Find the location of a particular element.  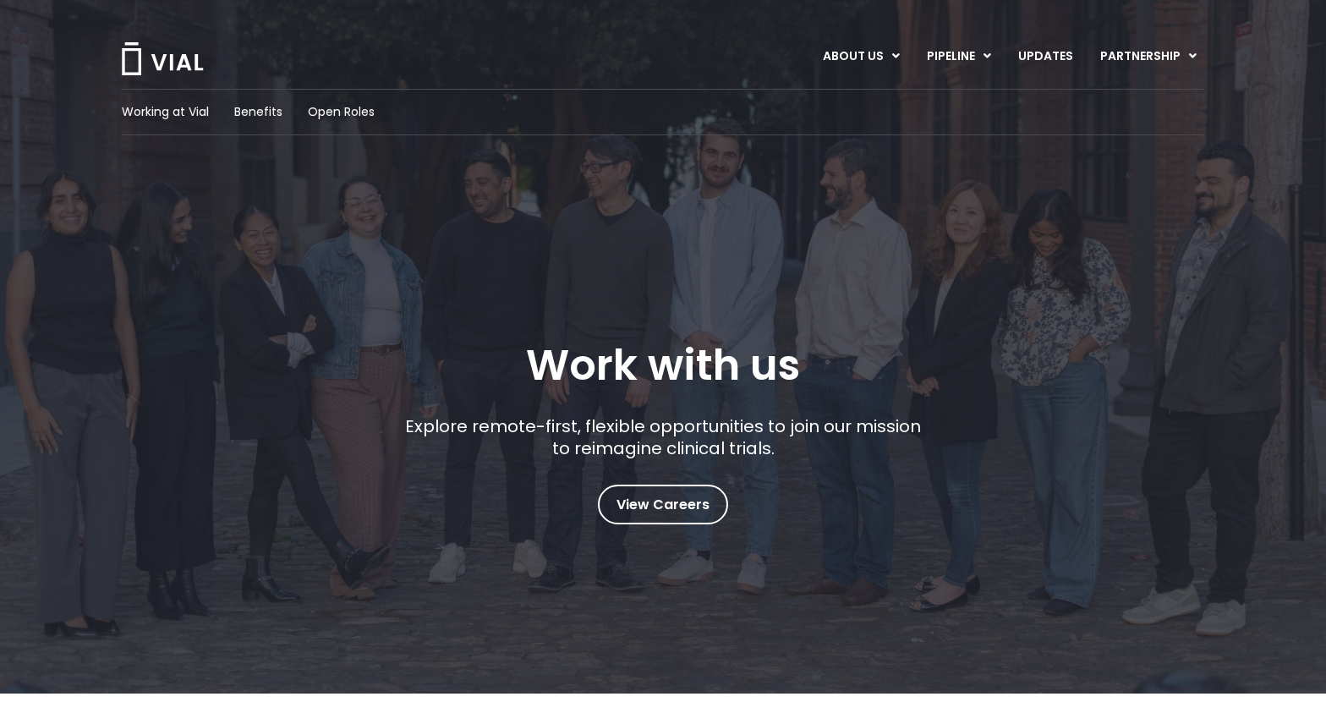

img: Vial Logo is located at coordinates (162, 58).